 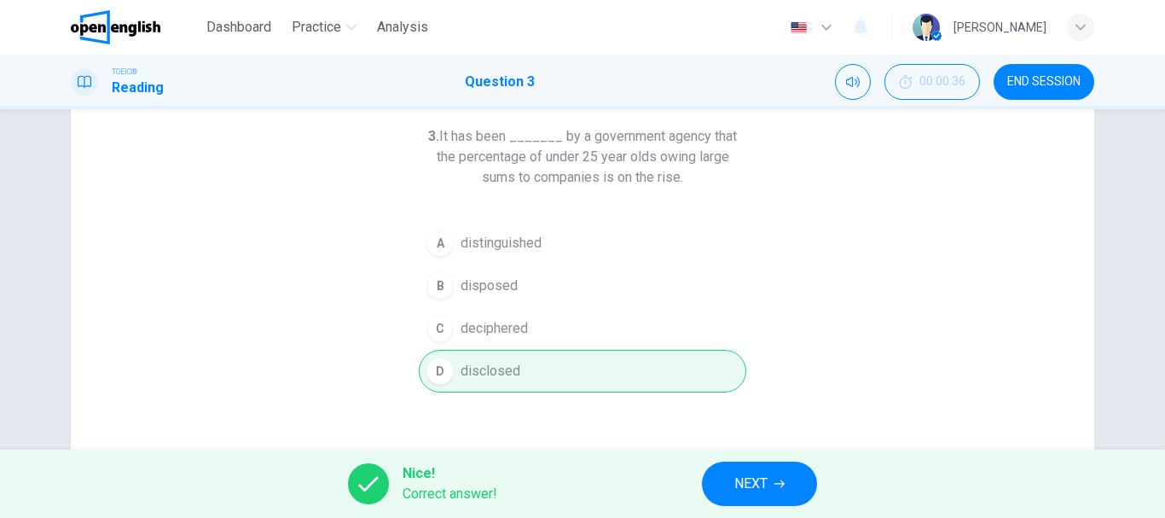 What do you see at coordinates (1044, 82) in the screenshot?
I see `button: END SESSION` at bounding box center [1044, 82].